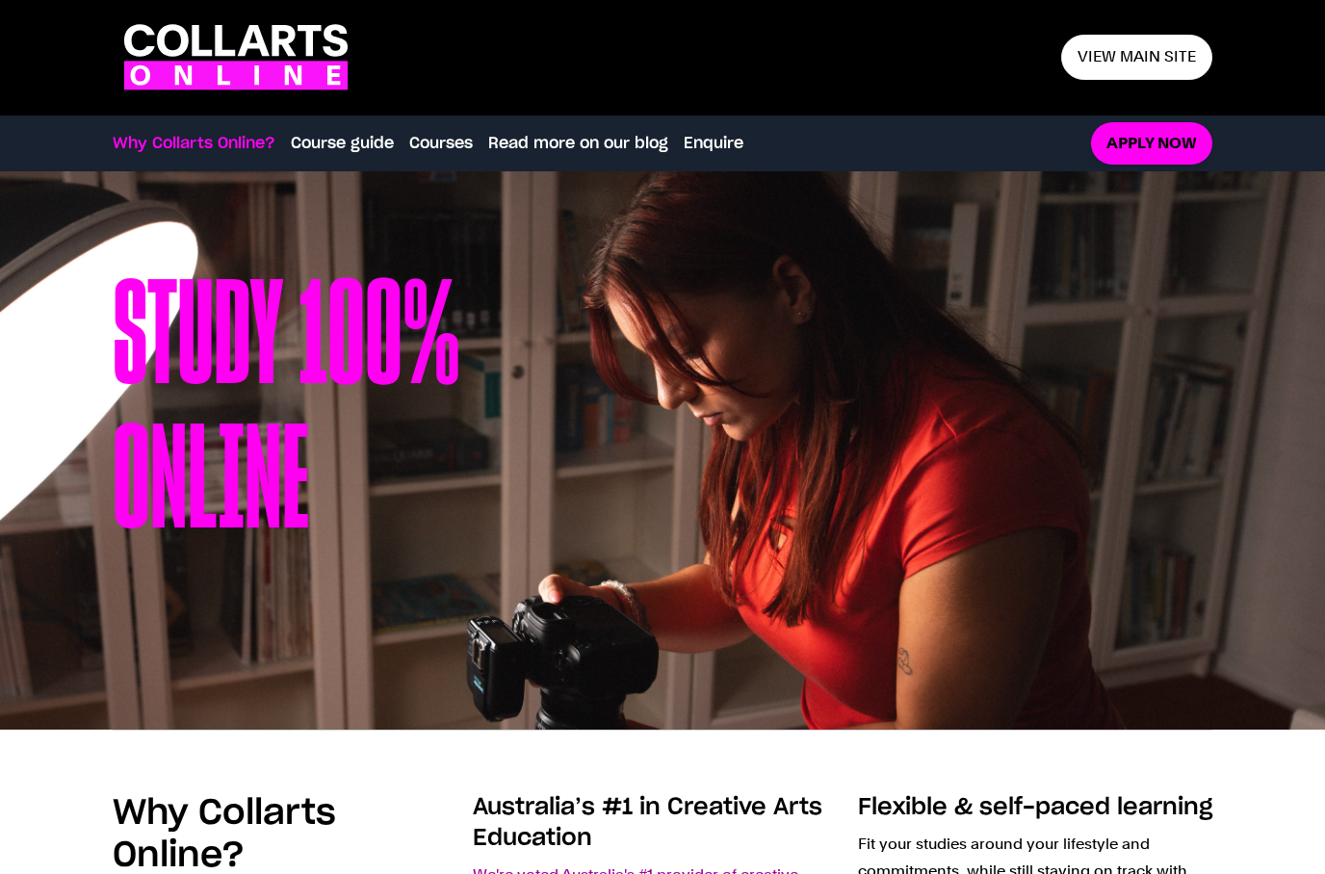 The image size is (1325, 874). What do you see at coordinates (193, 143) in the screenshot?
I see `a: Why Collarts Online?` at bounding box center [193, 143].